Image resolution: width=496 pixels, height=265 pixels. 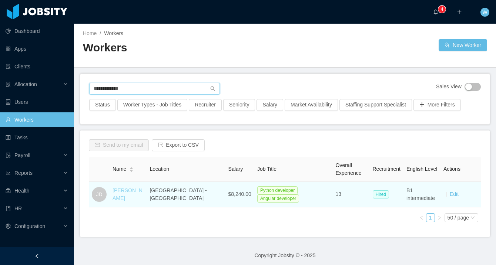 I want to click on i: icon: search, so click(x=213, y=89).